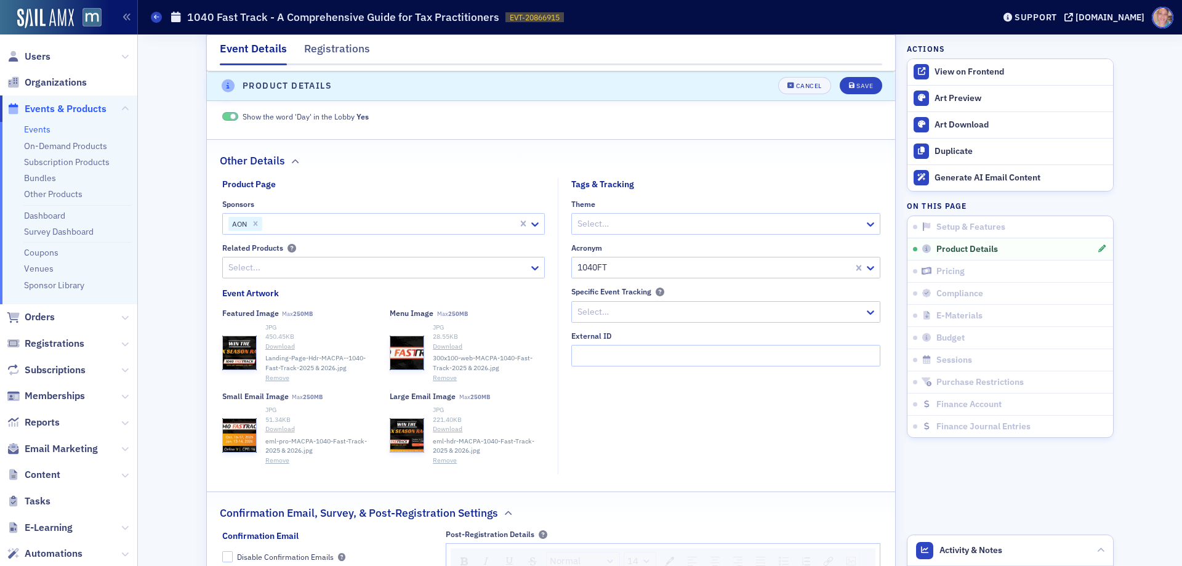  I want to click on a: Survey Dashboard, so click(58, 231).